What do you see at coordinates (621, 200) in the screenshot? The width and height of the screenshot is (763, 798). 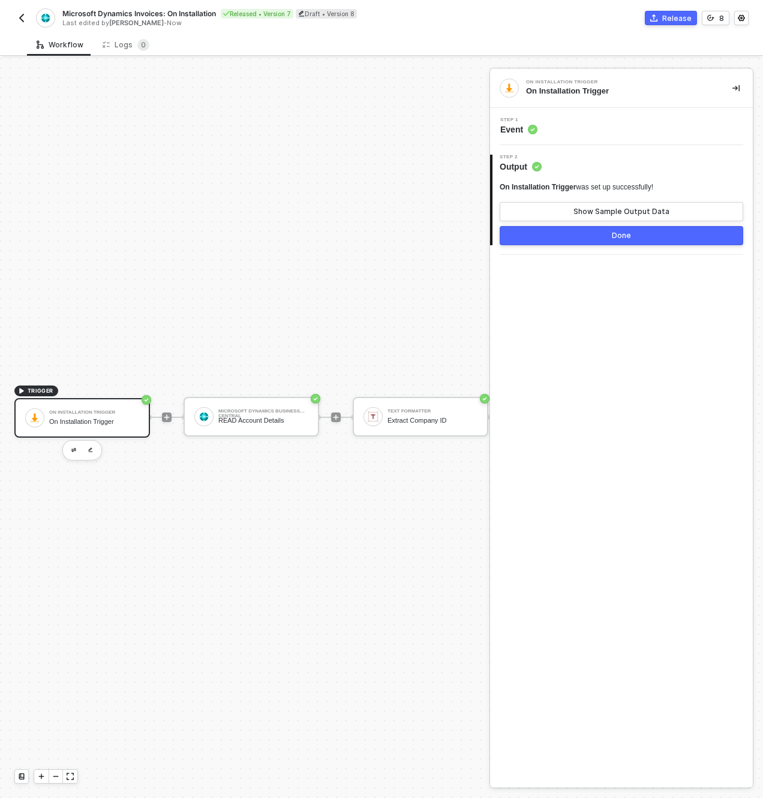 I see `div: Step 2Output On Installation Triggerwas set up successfully!Show Sample Output DataDone` at bounding box center [621, 200].